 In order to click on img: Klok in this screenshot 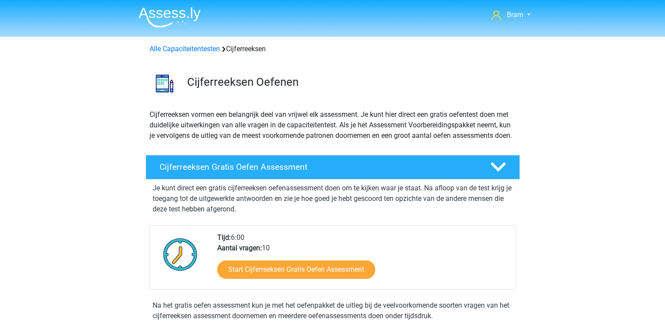, I will do `click(180, 254)`.